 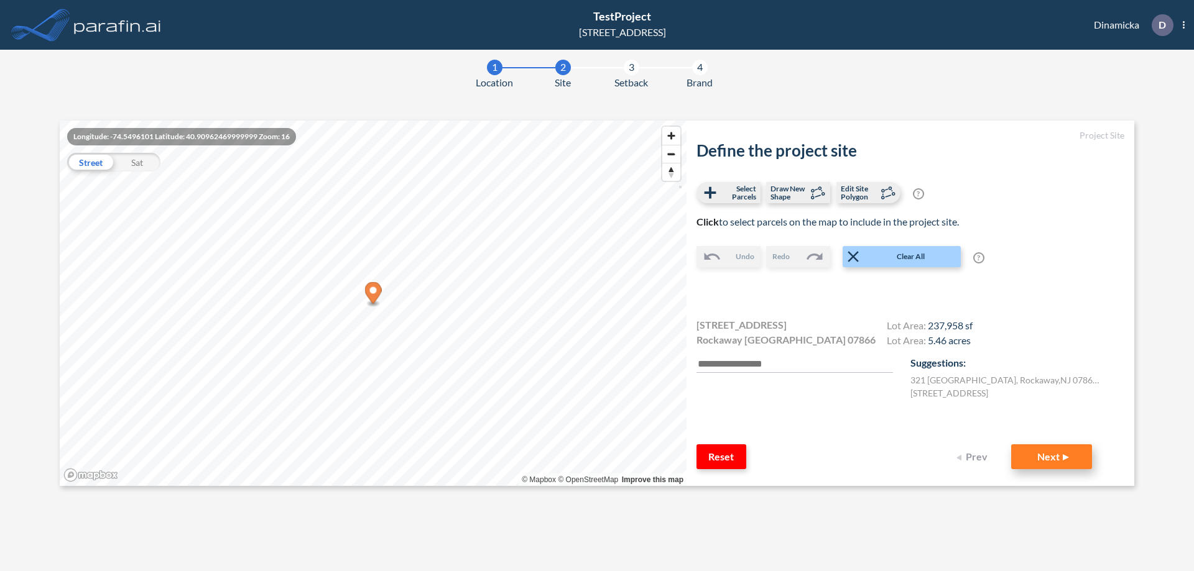 What do you see at coordinates (911, 257) in the screenshot?
I see `span: Clear All` at bounding box center [911, 257].